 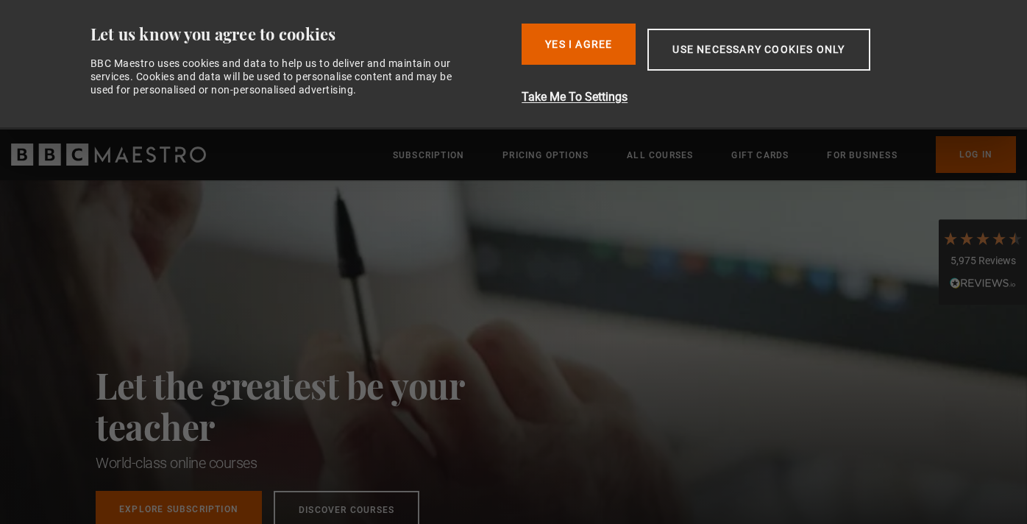 I want to click on button: Take Me To Settings, so click(x=734, y=97).